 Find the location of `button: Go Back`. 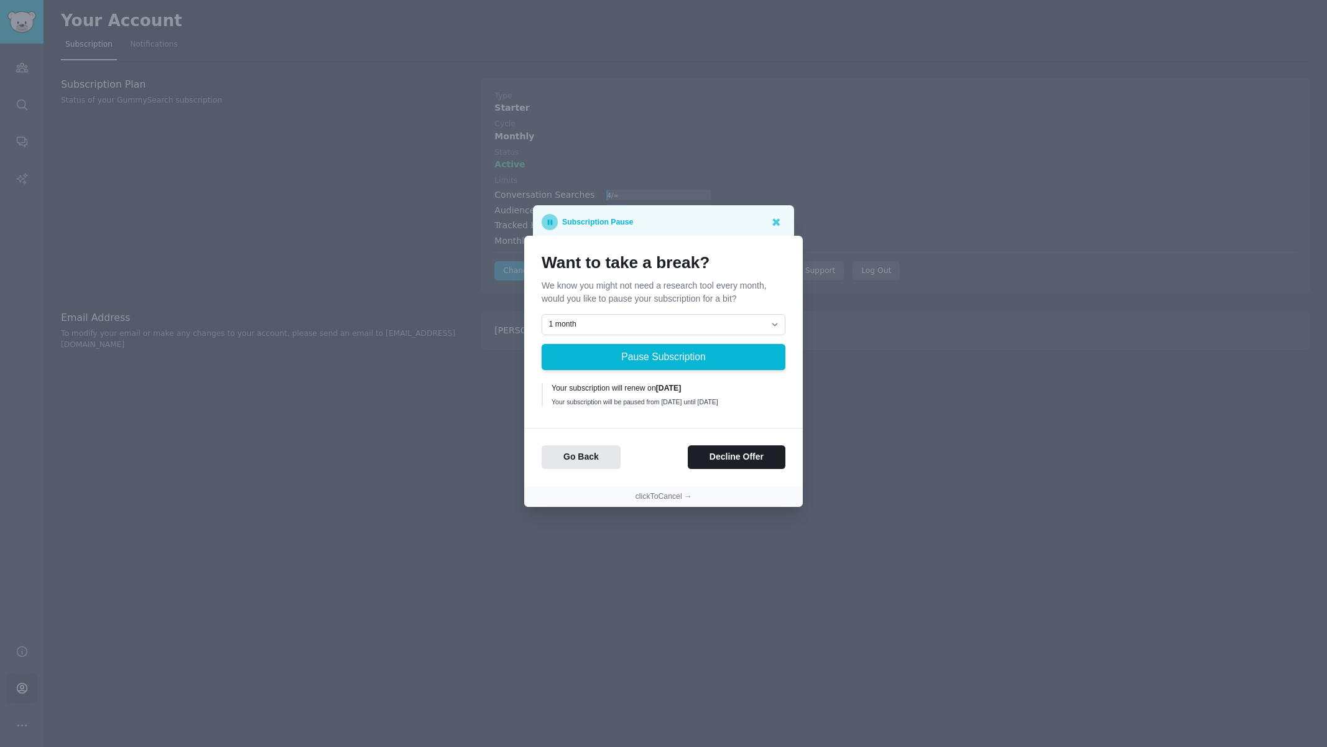

button: Go Back is located at coordinates (581, 457).